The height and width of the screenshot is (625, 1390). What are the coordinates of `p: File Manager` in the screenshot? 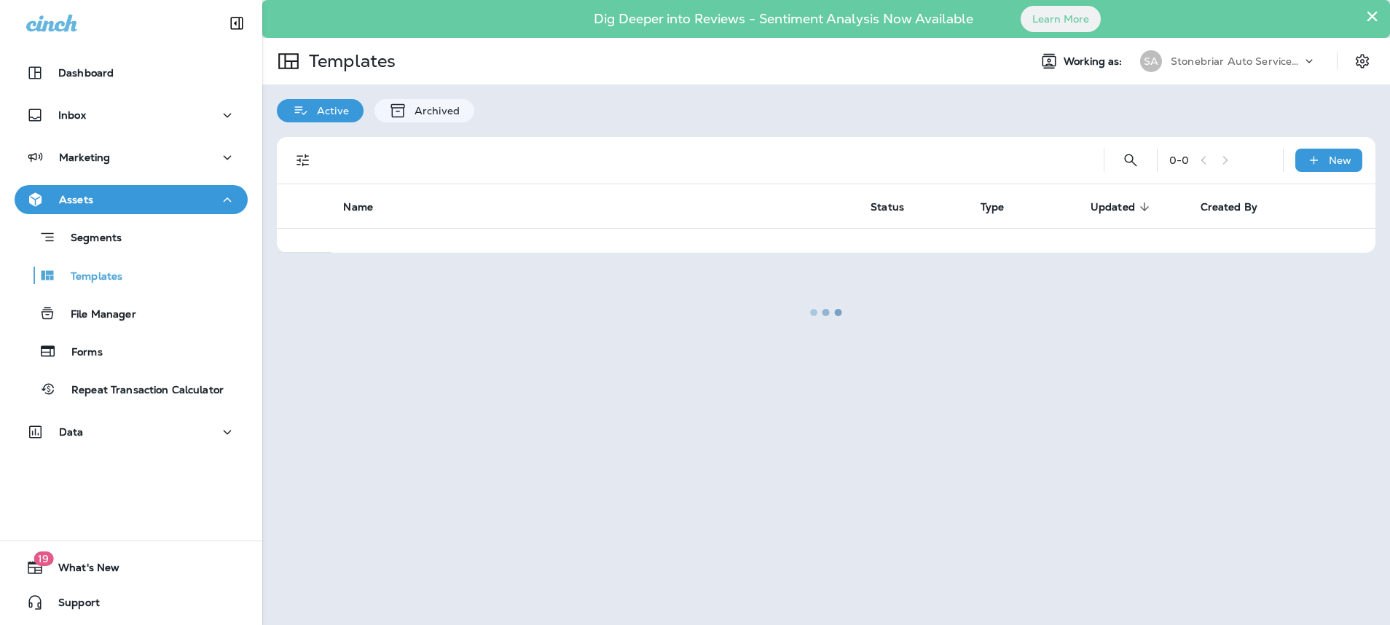 It's located at (96, 315).